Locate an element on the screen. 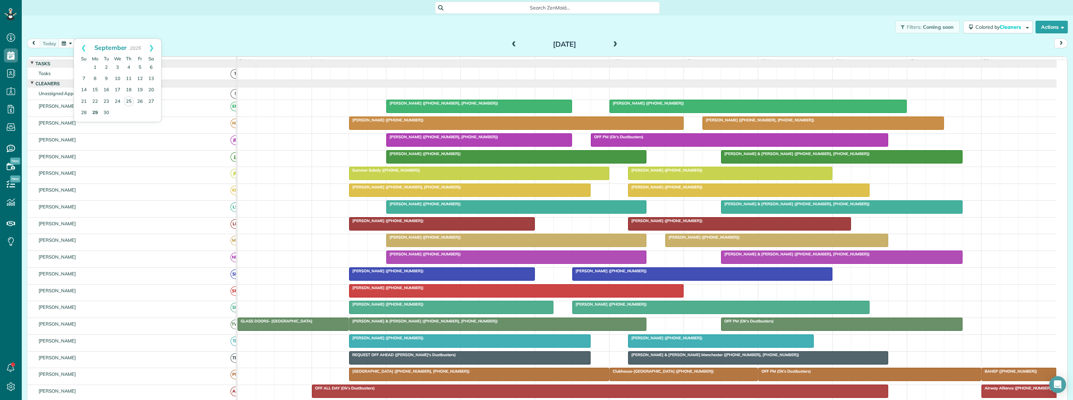 This screenshot has height=400, width=1073. span: JJ is located at coordinates (235, 157).